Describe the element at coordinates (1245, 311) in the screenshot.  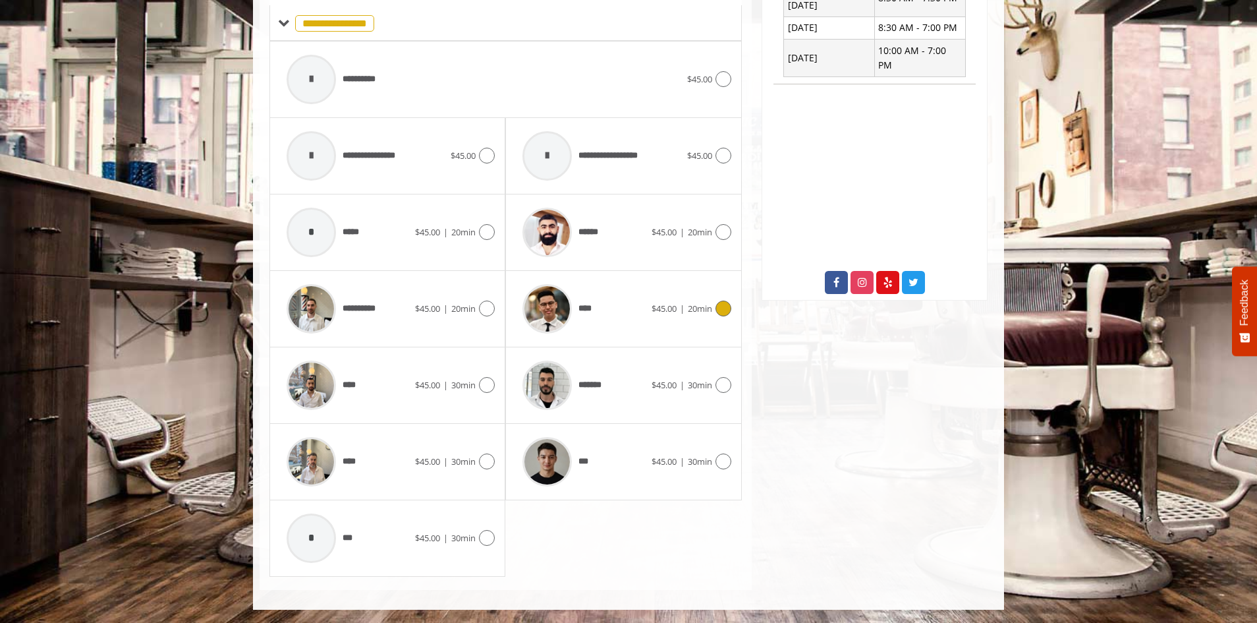
I see `button: Feedback - Show survey` at that location.